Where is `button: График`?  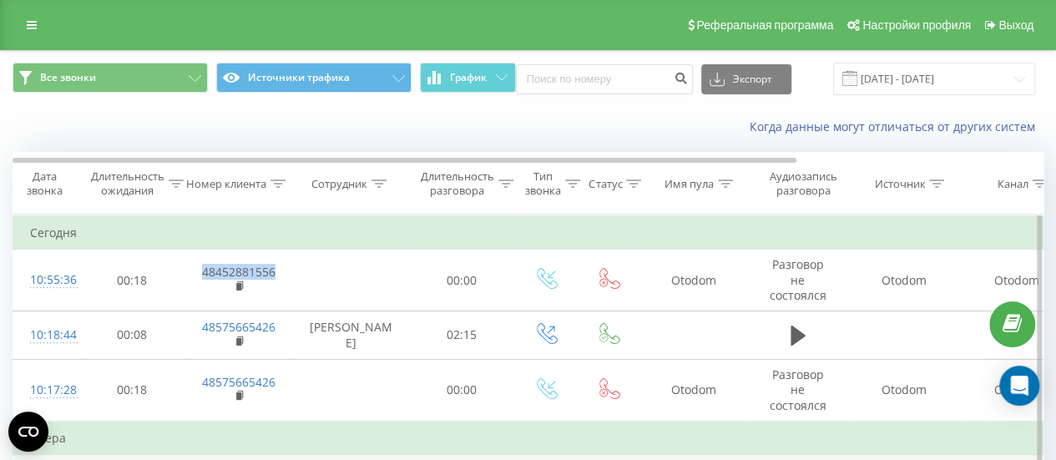
button: График is located at coordinates (468, 78).